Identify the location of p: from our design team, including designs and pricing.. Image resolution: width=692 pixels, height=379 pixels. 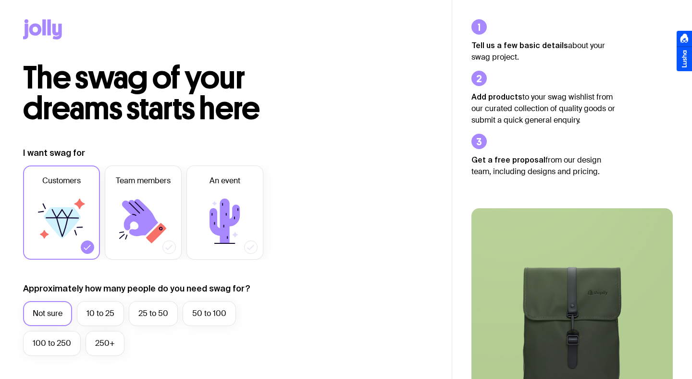
(544, 165).